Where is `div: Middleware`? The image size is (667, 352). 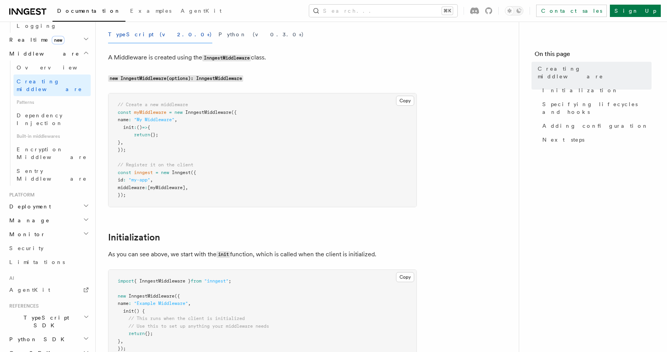 div: Middleware is located at coordinates (48, 123).